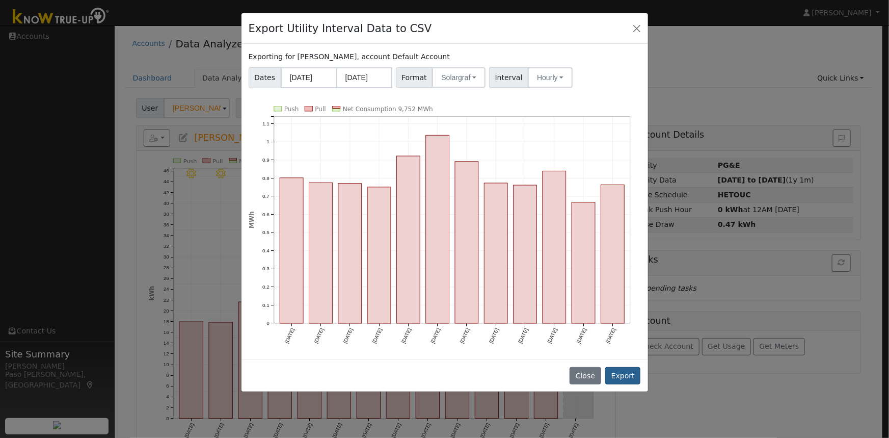 The width and height of the screenshot is (889, 438). I want to click on text: Push, so click(292, 109).